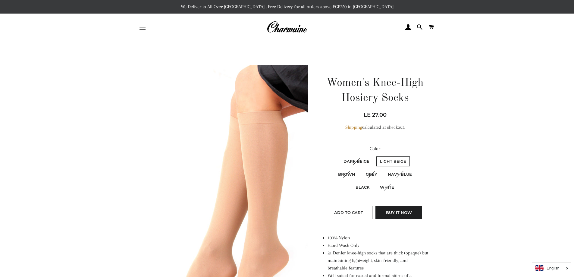 Image resolution: width=574 pixels, height=277 pixels. Describe the element at coordinates (375, 127) in the screenshot. I see `div: calculated at checkout.` at that location.